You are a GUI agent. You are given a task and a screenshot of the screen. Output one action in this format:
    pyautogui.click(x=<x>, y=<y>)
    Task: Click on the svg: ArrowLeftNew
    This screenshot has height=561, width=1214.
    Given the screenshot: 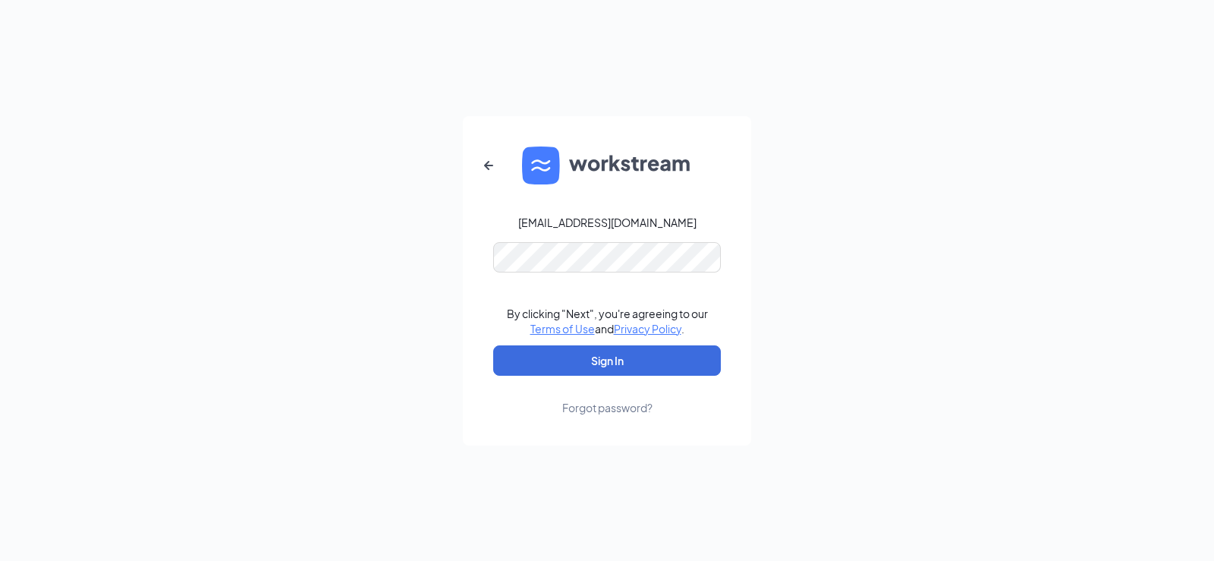 What is the action you would take?
    pyautogui.click(x=489, y=165)
    